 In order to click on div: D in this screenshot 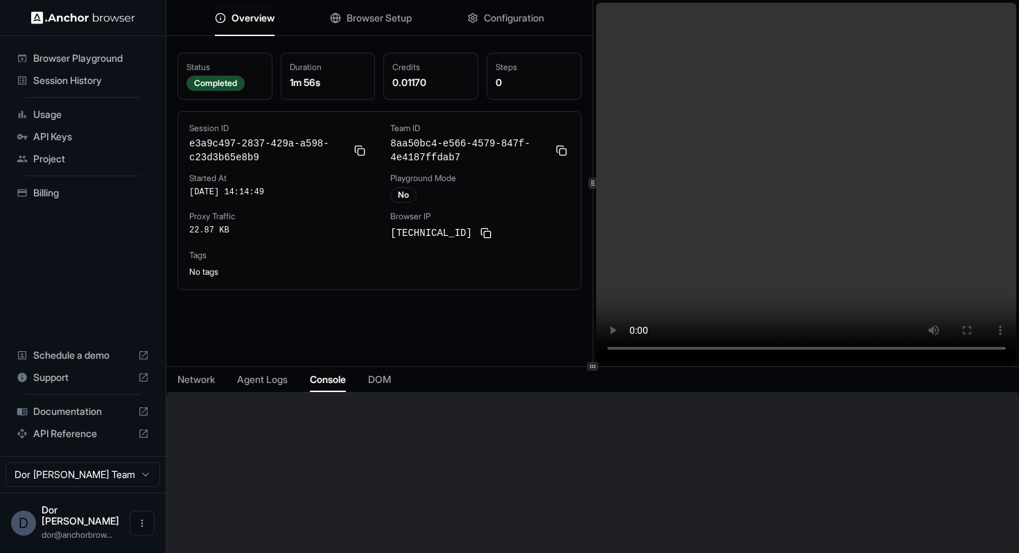, I will do `click(24, 523)`.